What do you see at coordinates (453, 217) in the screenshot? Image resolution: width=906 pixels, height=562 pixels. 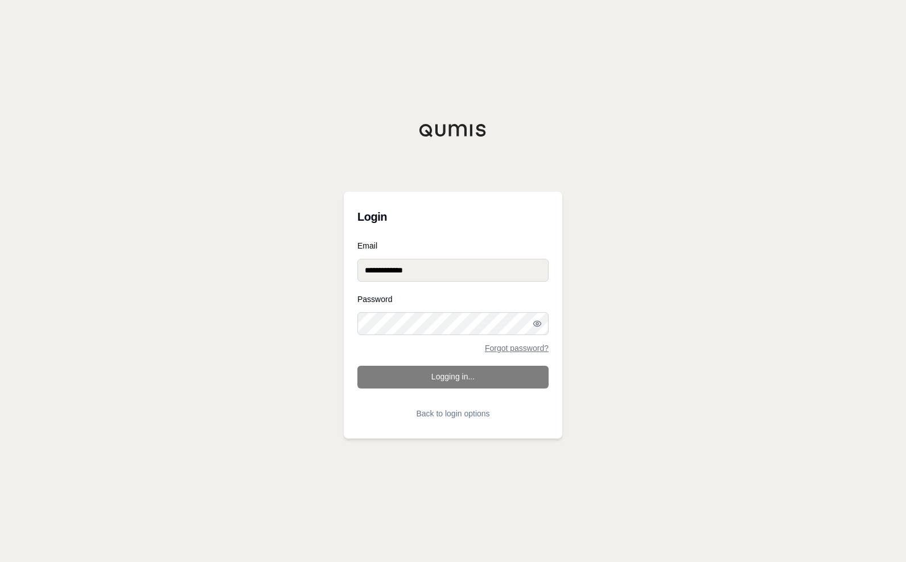 I see `h3: Login` at bounding box center [453, 217].